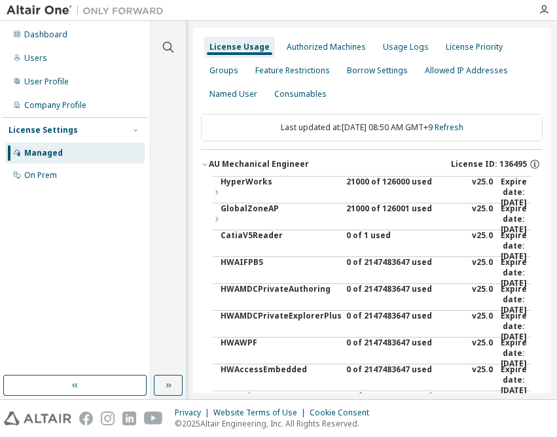 Image resolution: width=557 pixels, height=437 pixels. What do you see at coordinates (343, 413) in the screenshot?
I see `div: Cookie Consent` at bounding box center [343, 413].